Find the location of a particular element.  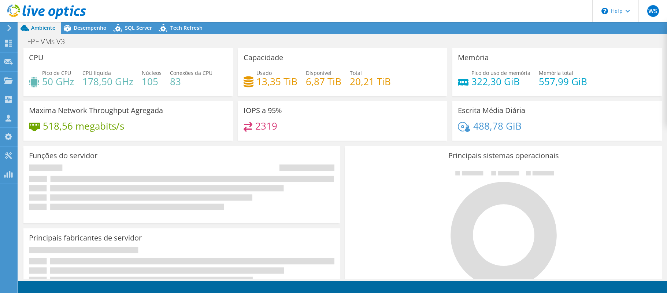

h4: 518,56 megabits/s is located at coordinates (84, 126).